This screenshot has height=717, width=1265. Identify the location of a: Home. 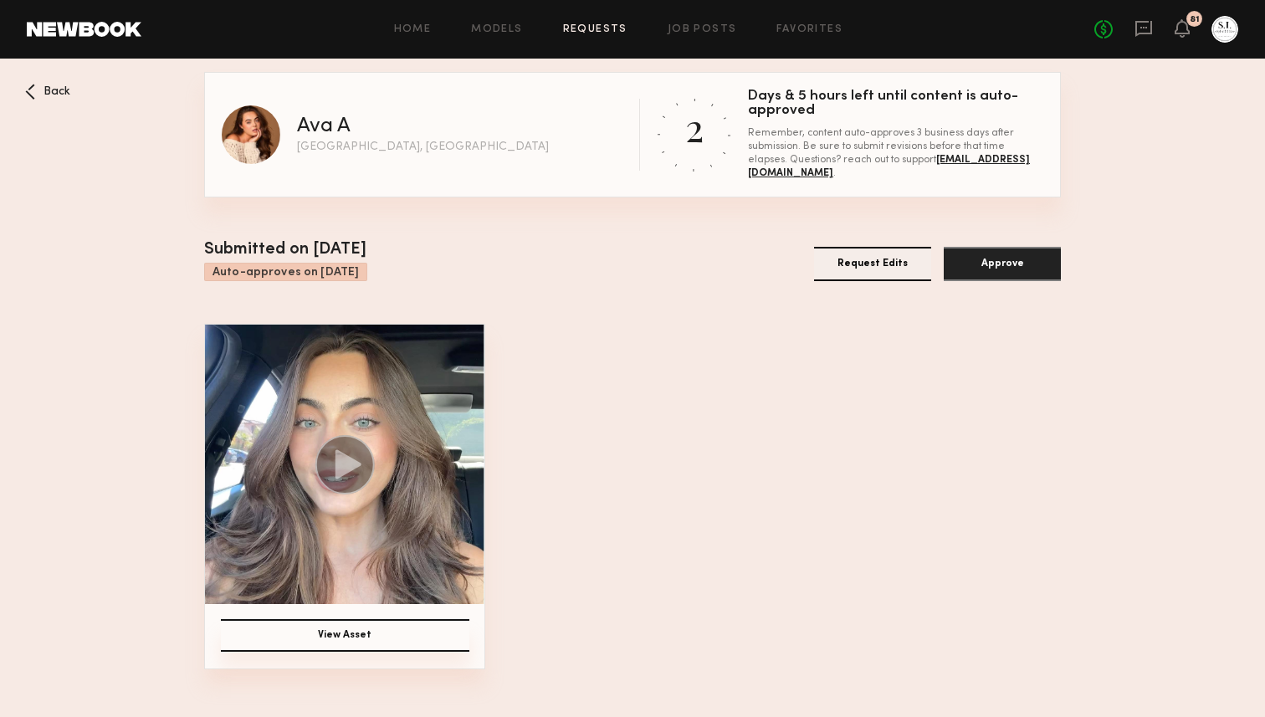
(413, 29).